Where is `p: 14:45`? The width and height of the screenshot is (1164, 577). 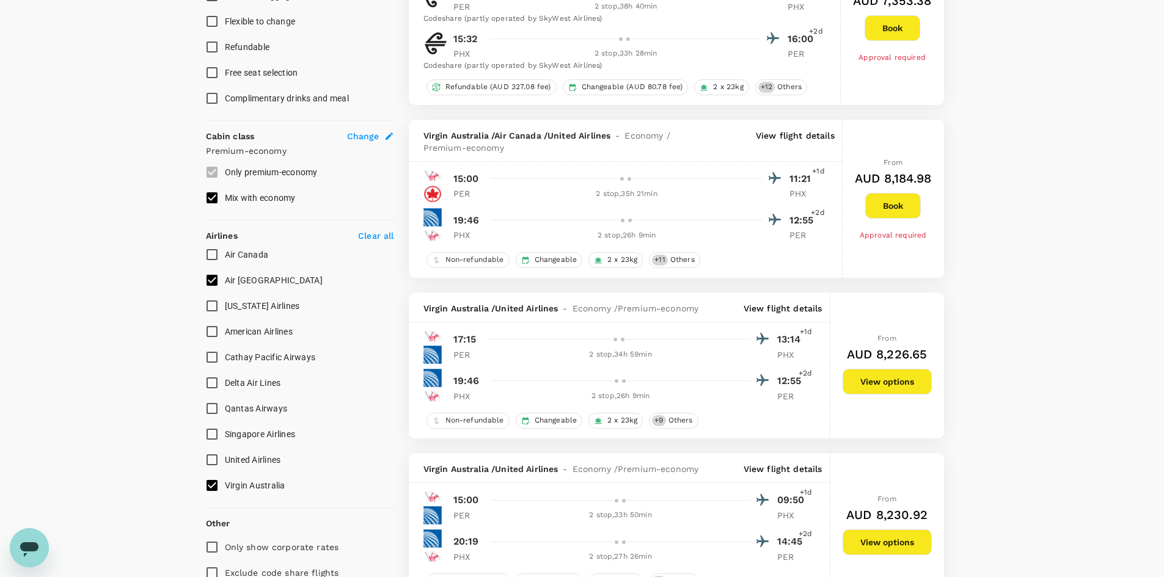
p: 14:45 is located at coordinates (792, 542).